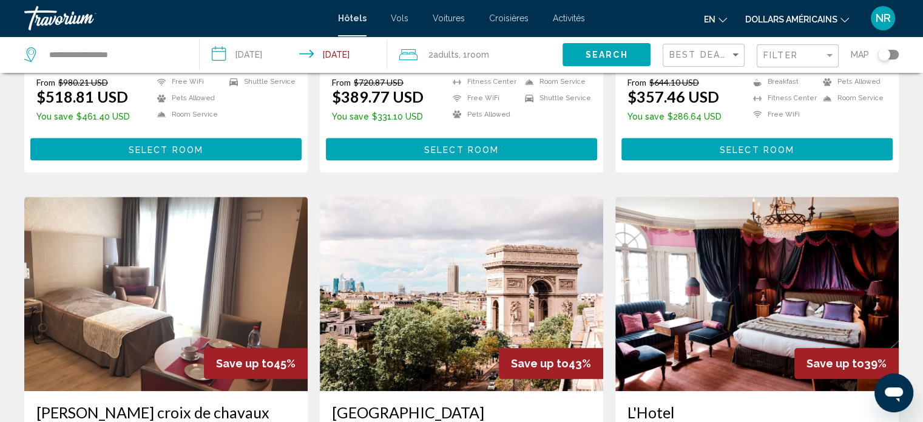  What do you see at coordinates (509, 18) in the screenshot?
I see `font: Croisières` at bounding box center [509, 18].